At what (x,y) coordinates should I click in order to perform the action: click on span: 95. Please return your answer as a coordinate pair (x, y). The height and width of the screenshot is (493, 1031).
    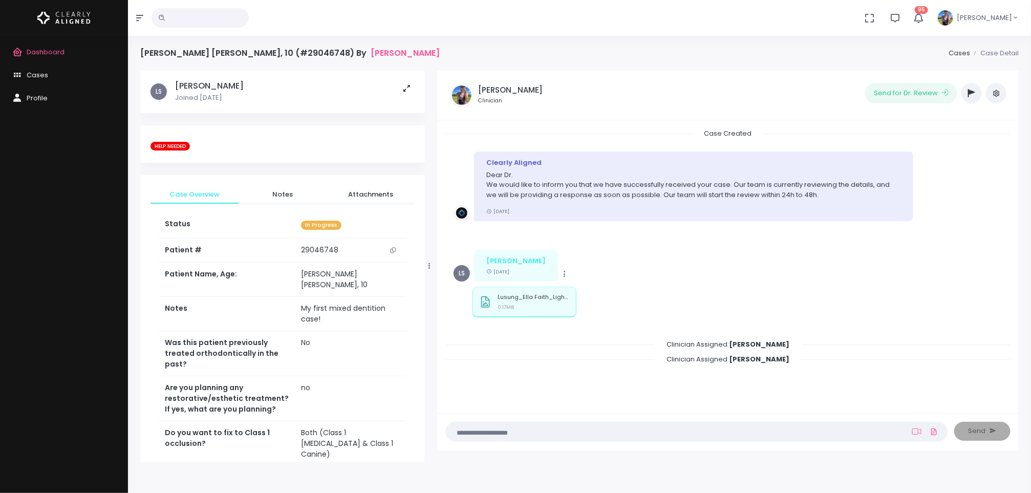
    Looking at the image, I should click on (922, 10).